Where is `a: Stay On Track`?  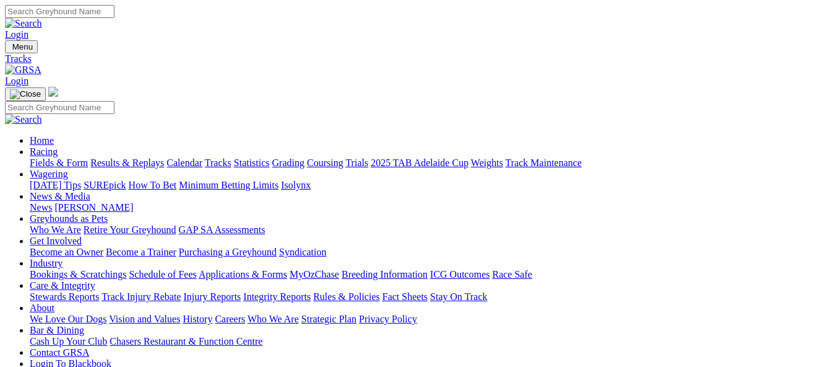
a: Stay On Track is located at coordinates (459, 296).